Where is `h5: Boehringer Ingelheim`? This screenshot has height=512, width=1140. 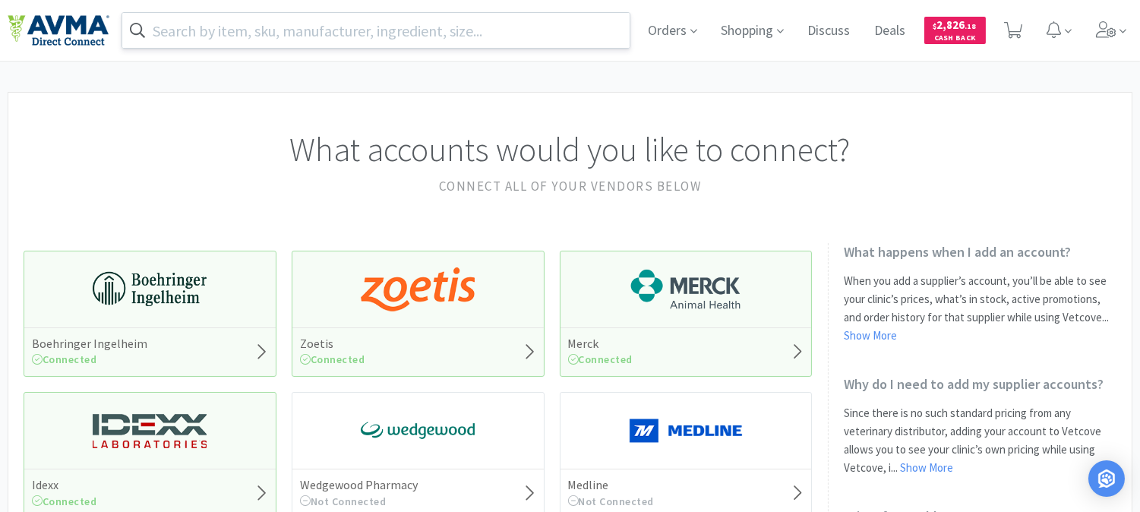 h5: Boehringer Ingelheim is located at coordinates (90, 343).